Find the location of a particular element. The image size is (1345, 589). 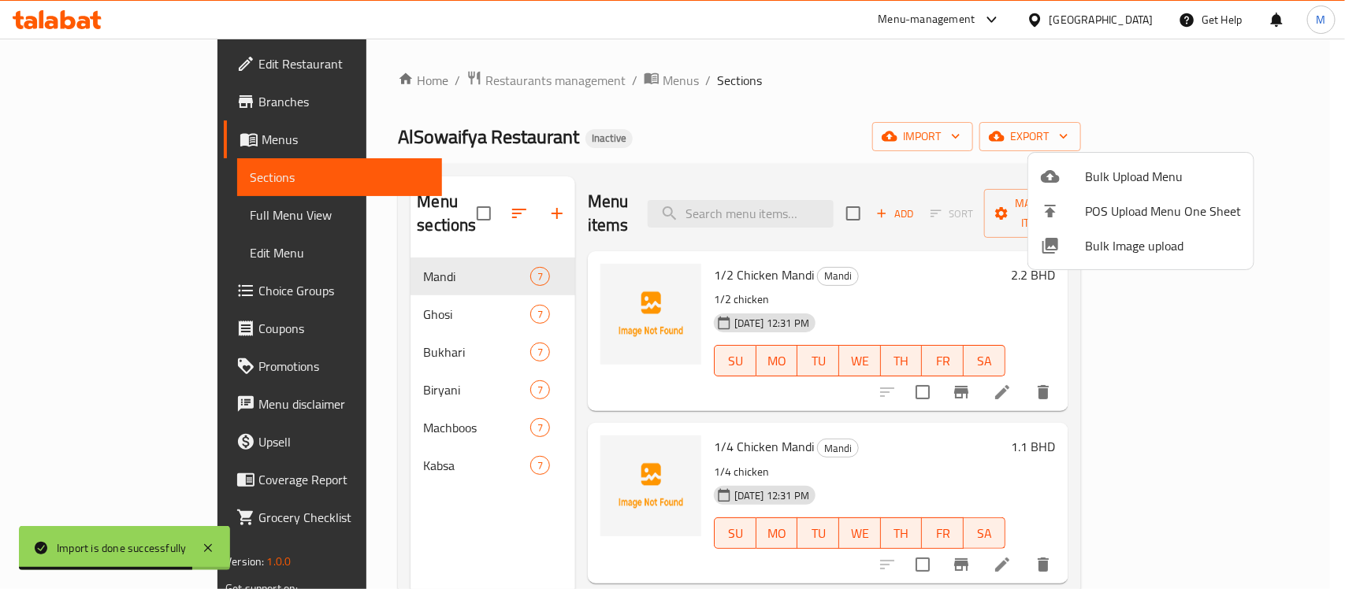

span: Bulk Image upload is located at coordinates (1163, 246).